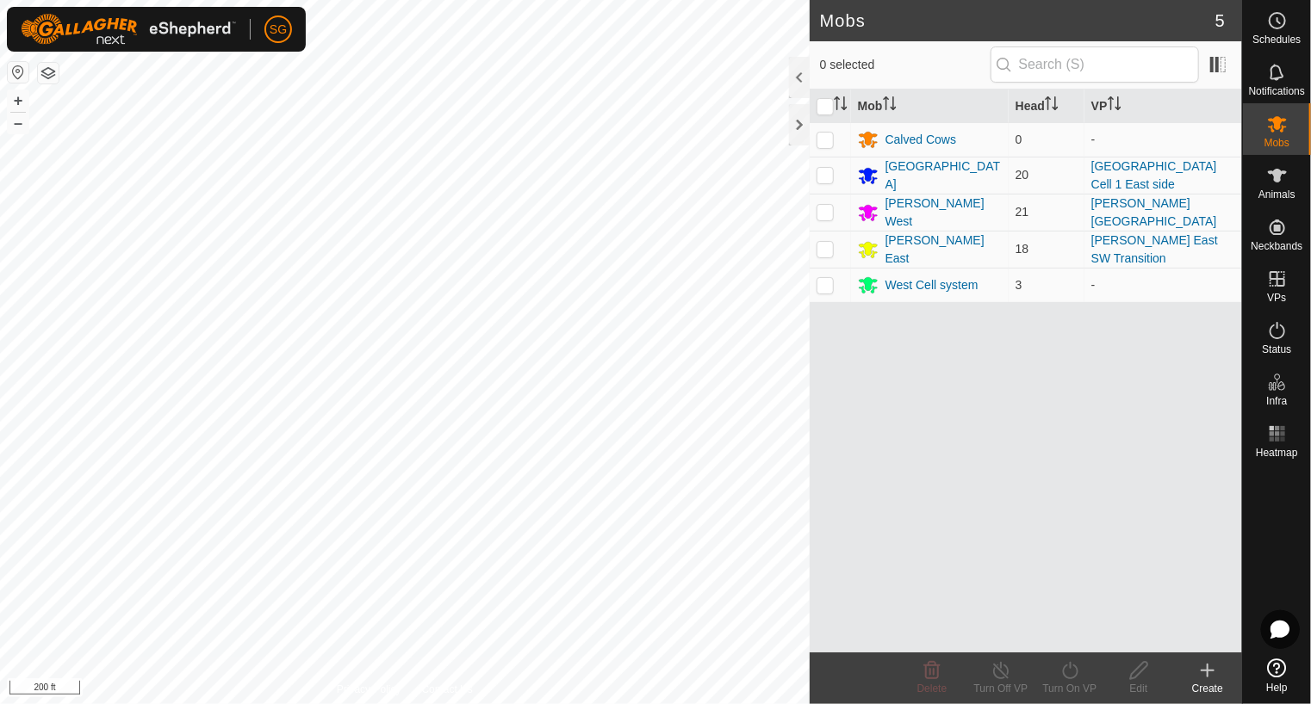 The height and width of the screenshot is (704, 1311). What do you see at coordinates (1001, 689) in the screenshot?
I see `div: Turn Off VP` at bounding box center [1001, 689].